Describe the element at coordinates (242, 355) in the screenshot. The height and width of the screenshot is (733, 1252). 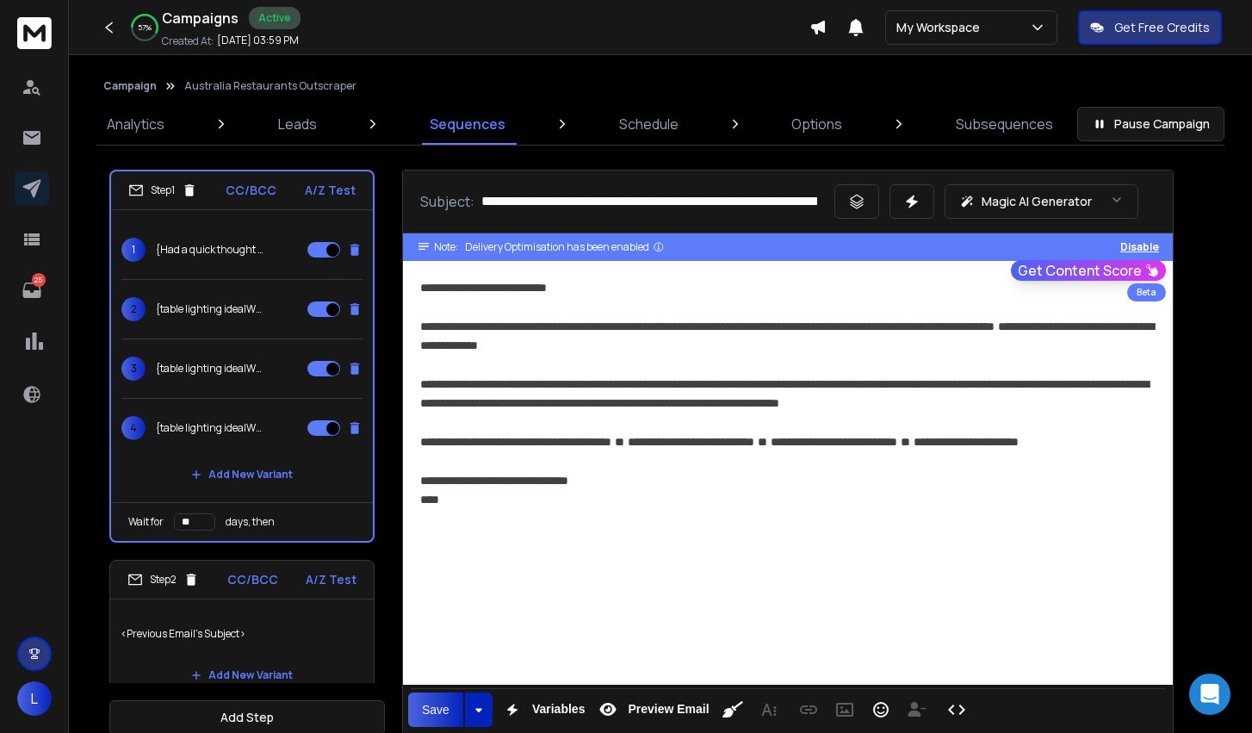
I see `li: Step1CC/BCCA/Z Test1{Had a quick thought for you|Can I ask you something?|Wondering about your ta...` at that location.